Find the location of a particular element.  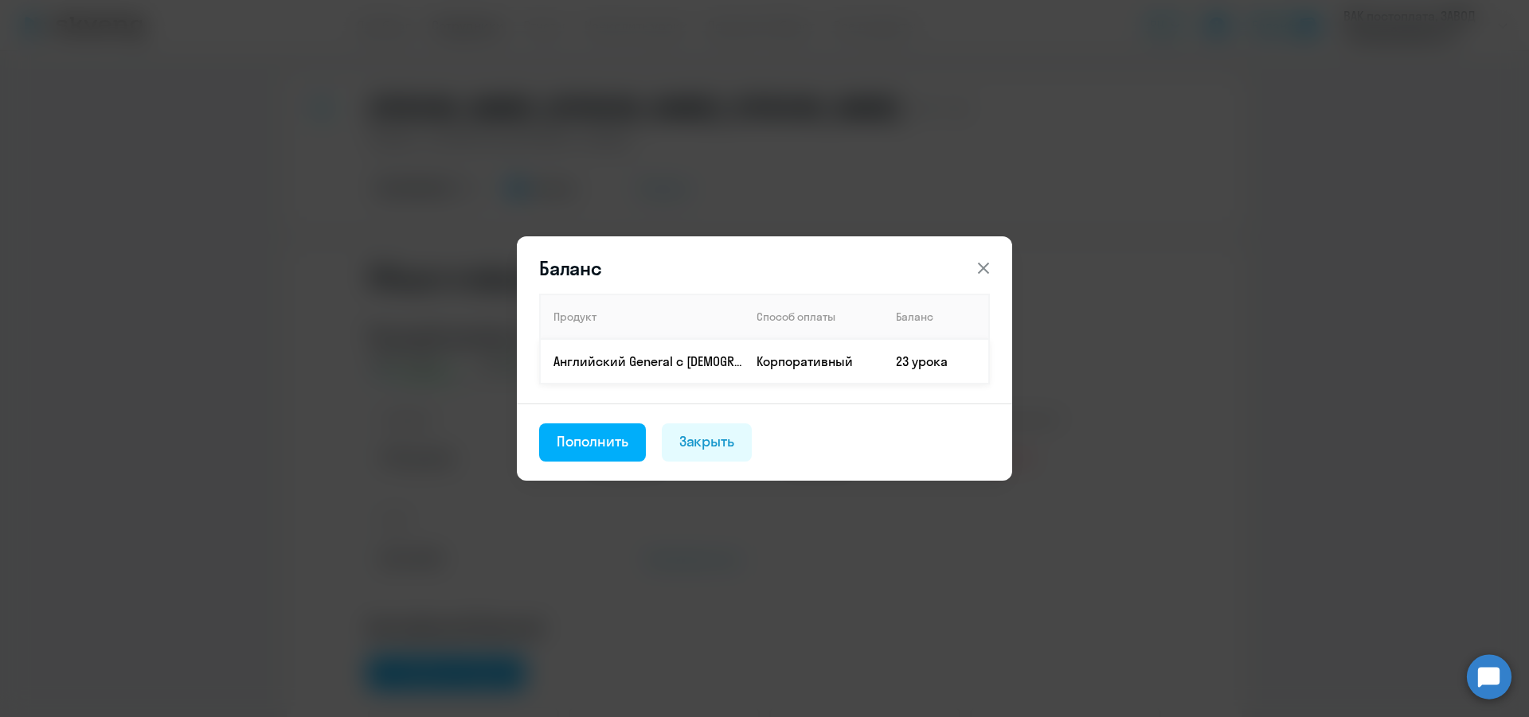

th: Баланс is located at coordinates (936, 317).